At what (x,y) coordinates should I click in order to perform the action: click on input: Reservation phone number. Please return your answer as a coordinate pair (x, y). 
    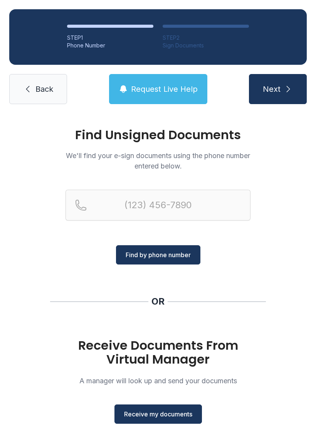
    Looking at the image, I should click on (158, 205).